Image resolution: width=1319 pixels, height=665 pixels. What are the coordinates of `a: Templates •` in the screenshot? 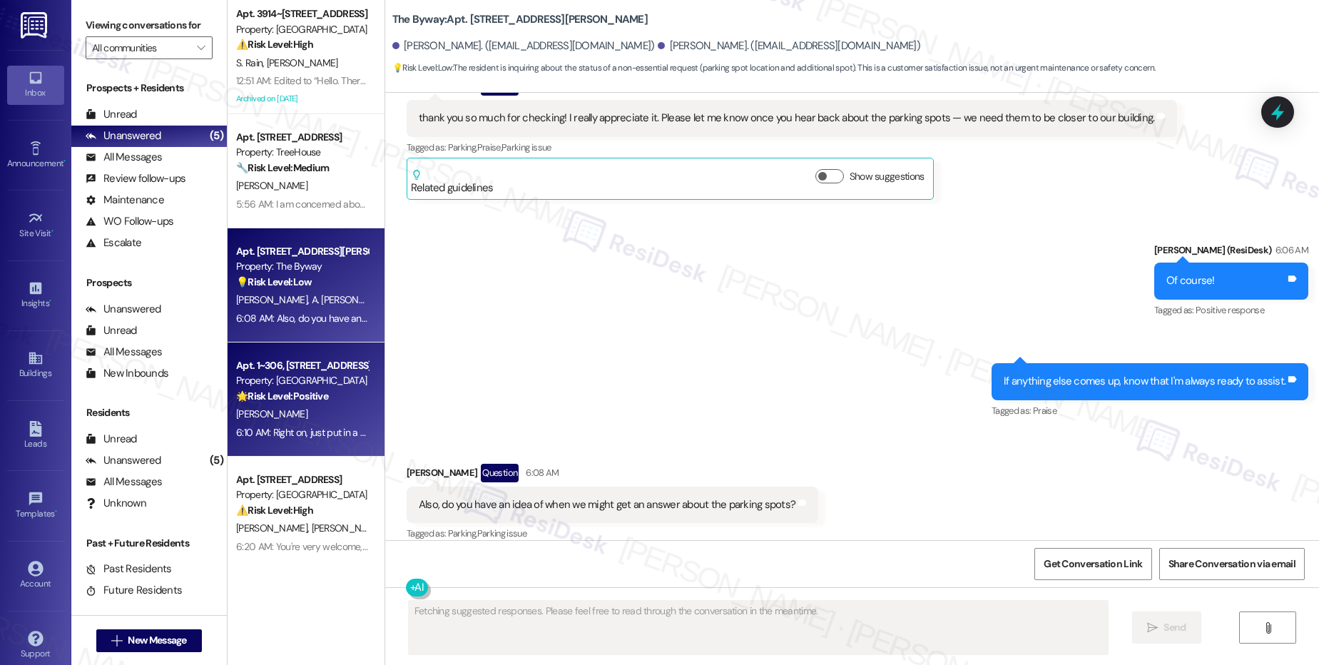 It's located at (36, 506).